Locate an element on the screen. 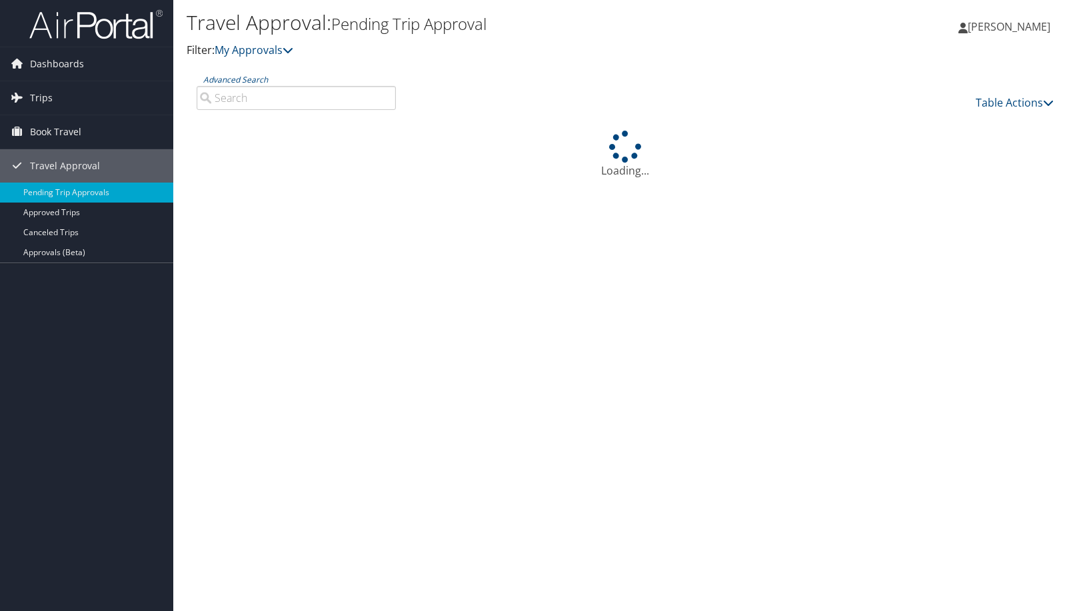  a: Table Actions is located at coordinates (1014, 103).